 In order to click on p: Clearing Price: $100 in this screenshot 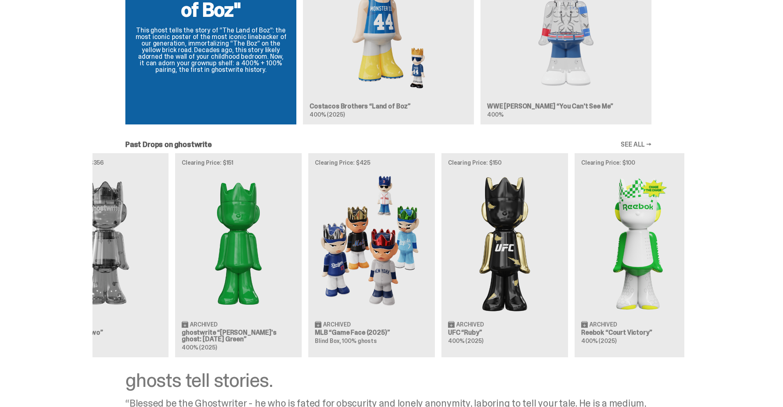, I will do `click(638, 163)`.